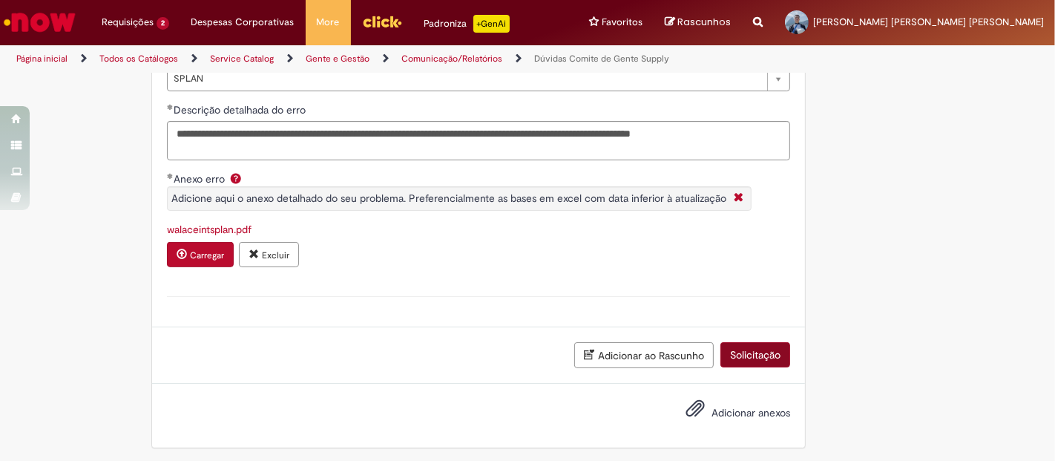  What do you see at coordinates (644, 355) in the screenshot?
I see `button: Adicionar ao Rascunho` at bounding box center [644, 355].